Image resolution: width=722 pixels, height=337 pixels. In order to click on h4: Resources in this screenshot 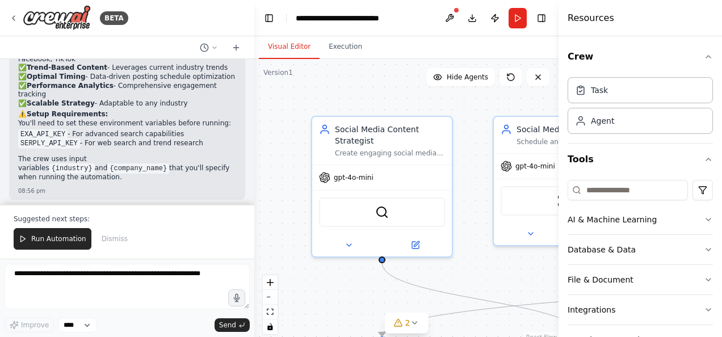, I will do `click(591, 18)`.